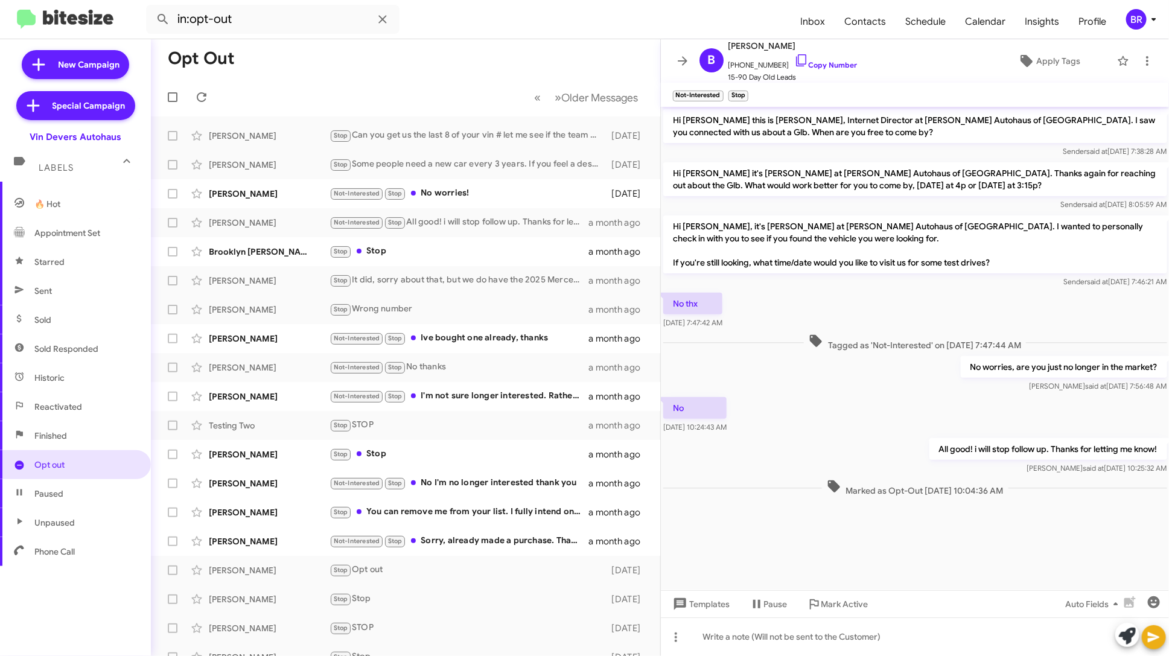 Image resolution: width=1169 pixels, height=656 pixels. I want to click on span: Auto Fields, so click(1094, 604).